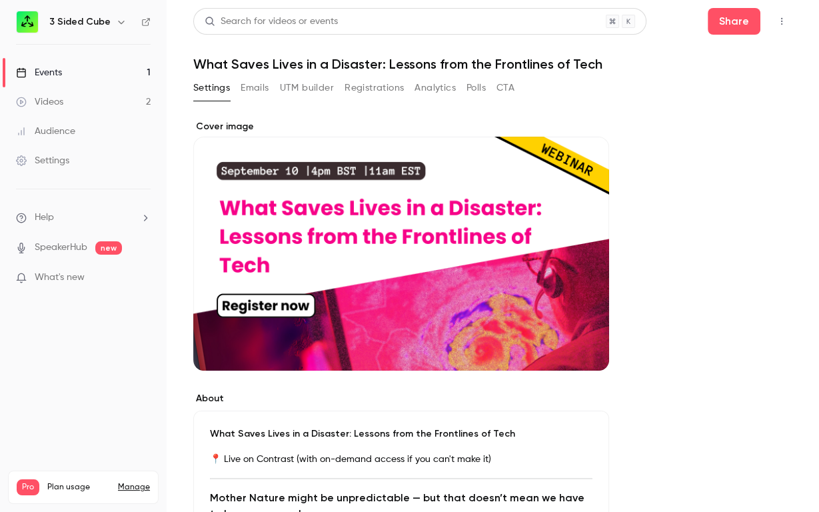 This screenshot has height=512, width=819. Describe the element at coordinates (79, 487) in the screenshot. I see `span: Plan usage` at that location.